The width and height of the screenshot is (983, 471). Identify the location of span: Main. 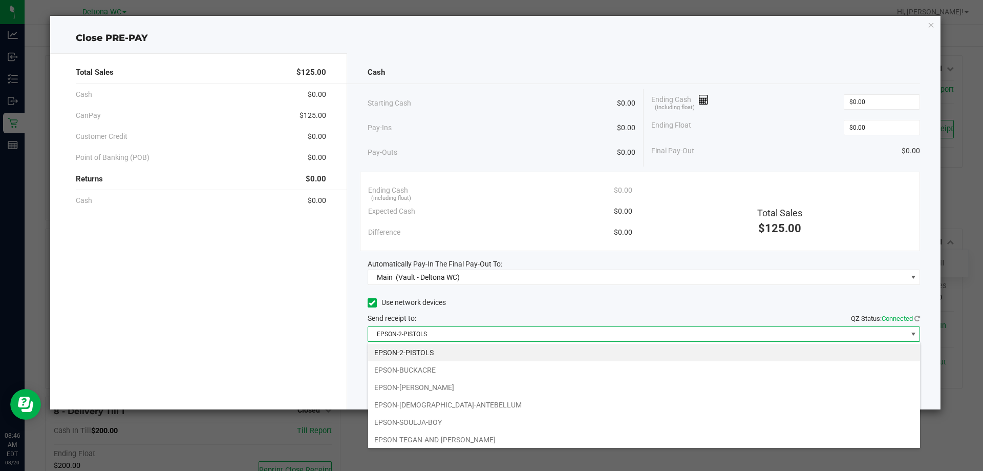
(385, 277).